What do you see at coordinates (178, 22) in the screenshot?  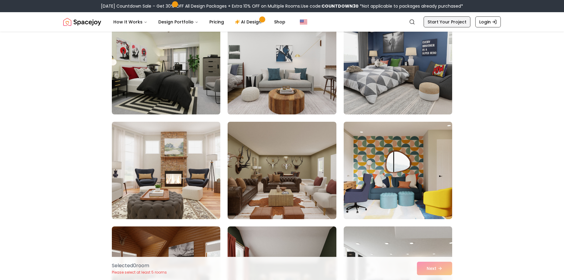 I see `button: Design Portfolio` at bounding box center [178, 22].